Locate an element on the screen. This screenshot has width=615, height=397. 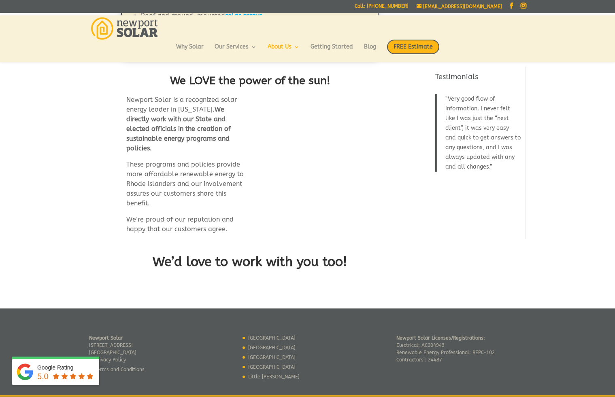
a: Privacy Policy is located at coordinates (110, 360).